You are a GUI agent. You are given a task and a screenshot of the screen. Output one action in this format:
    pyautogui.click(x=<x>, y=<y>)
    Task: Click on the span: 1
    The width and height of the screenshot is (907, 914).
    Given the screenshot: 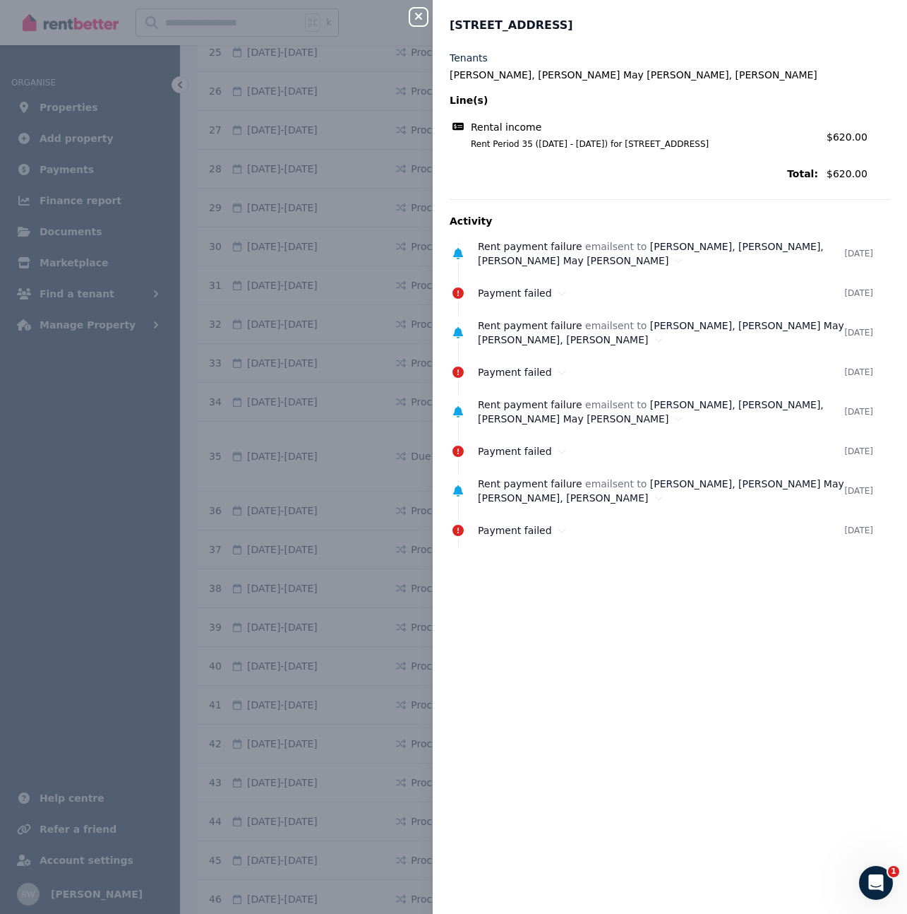 What is the action you would take?
    pyautogui.click(x=894, y=871)
    